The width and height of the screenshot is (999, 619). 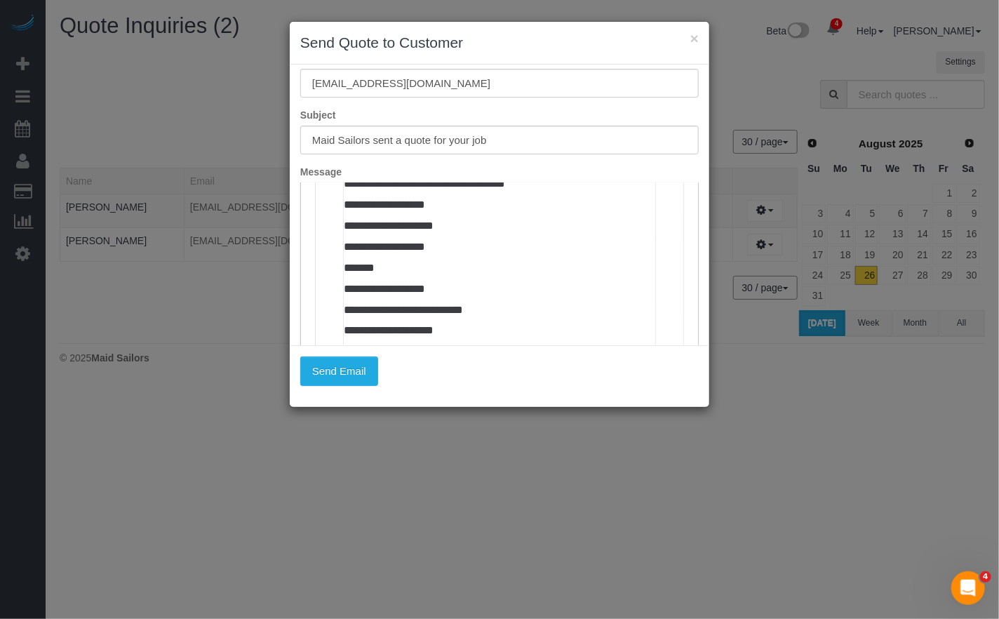 What do you see at coordinates (986, 577) in the screenshot?
I see `span: 4` at bounding box center [986, 577].